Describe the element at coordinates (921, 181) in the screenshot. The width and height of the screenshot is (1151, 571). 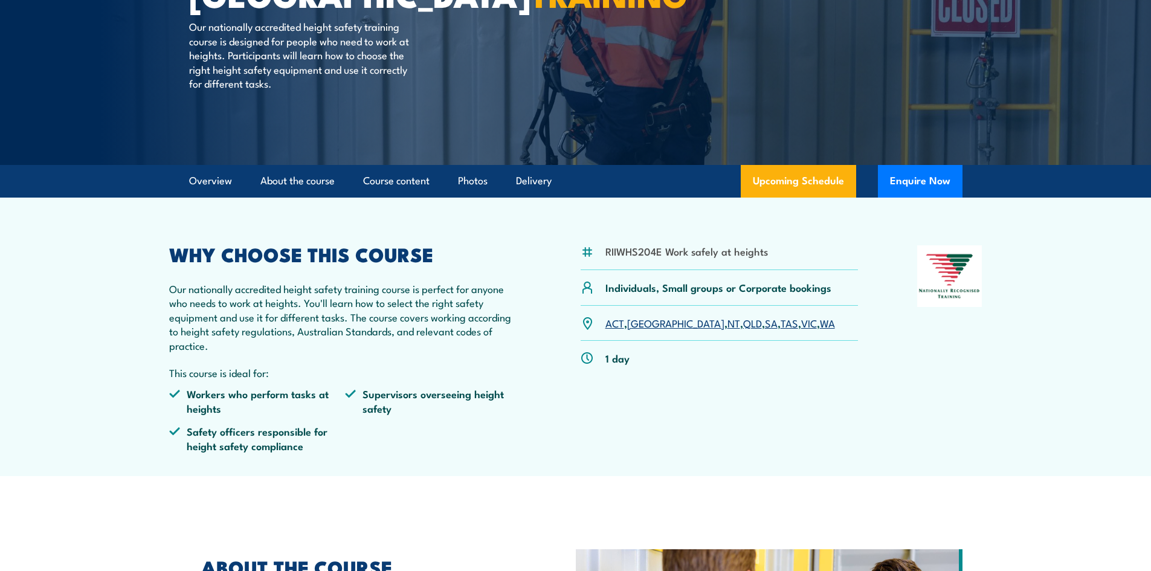
I see `button: Enquire Now` at that location.